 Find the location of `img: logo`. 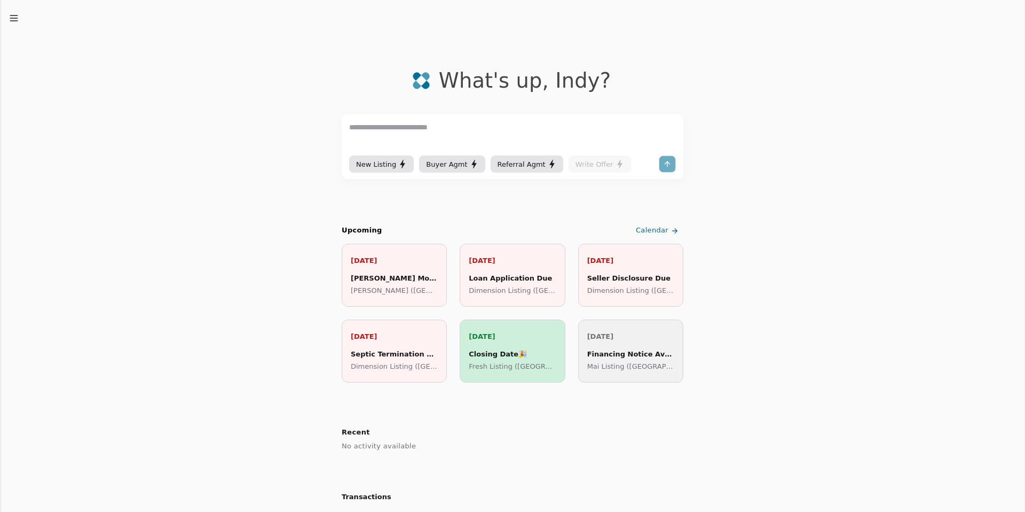

img: logo is located at coordinates (421, 81).